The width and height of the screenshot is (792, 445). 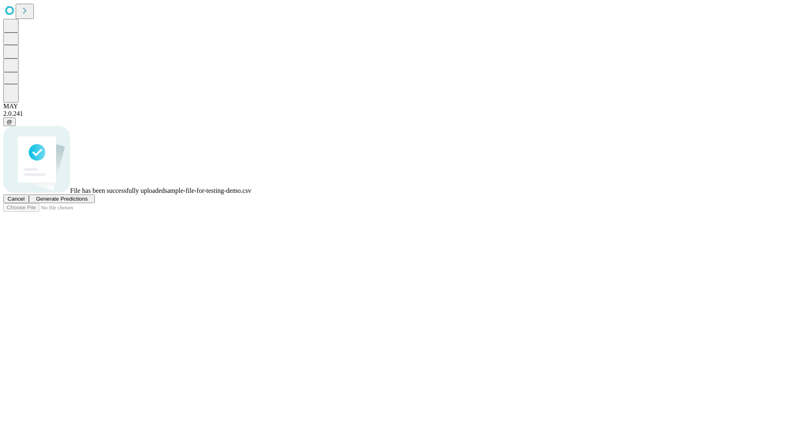 What do you see at coordinates (117, 190) in the screenshot?
I see `span: File has been successfully uploaded` at bounding box center [117, 190].